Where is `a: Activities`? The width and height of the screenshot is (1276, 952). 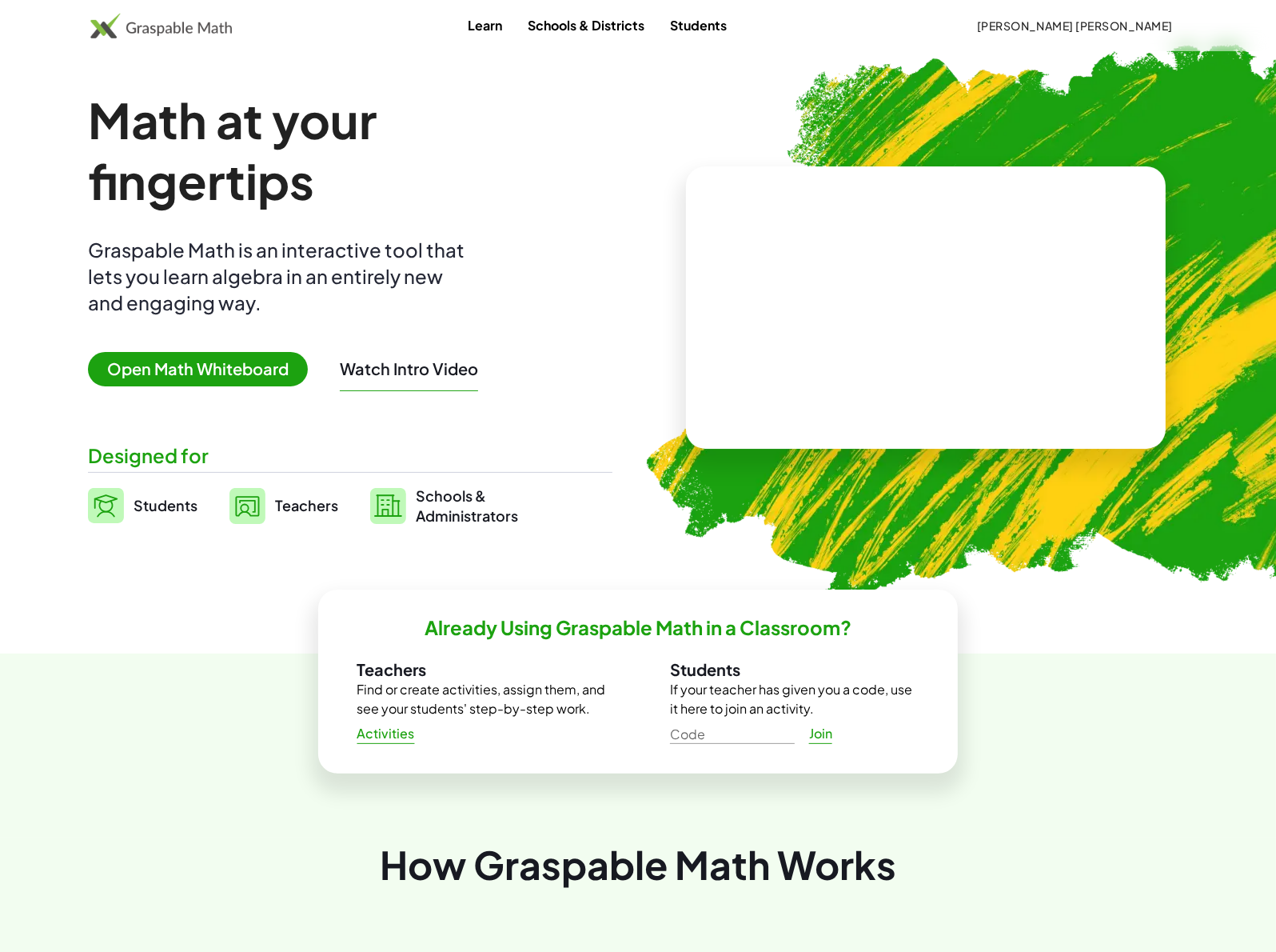
a: Activities is located at coordinates (385, 734).